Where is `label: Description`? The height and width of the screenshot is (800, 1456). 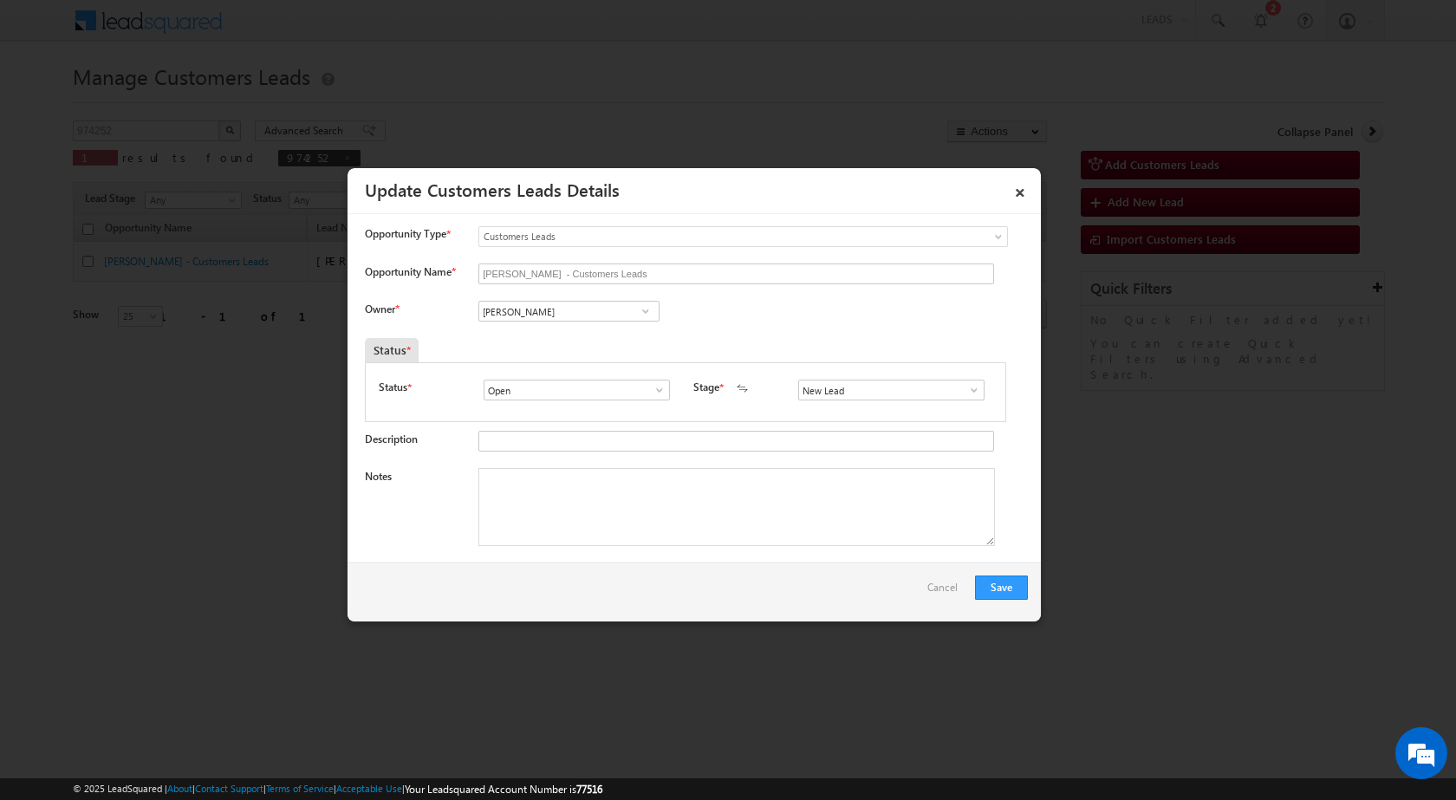 label: Description is located at coordinates (391, 439).